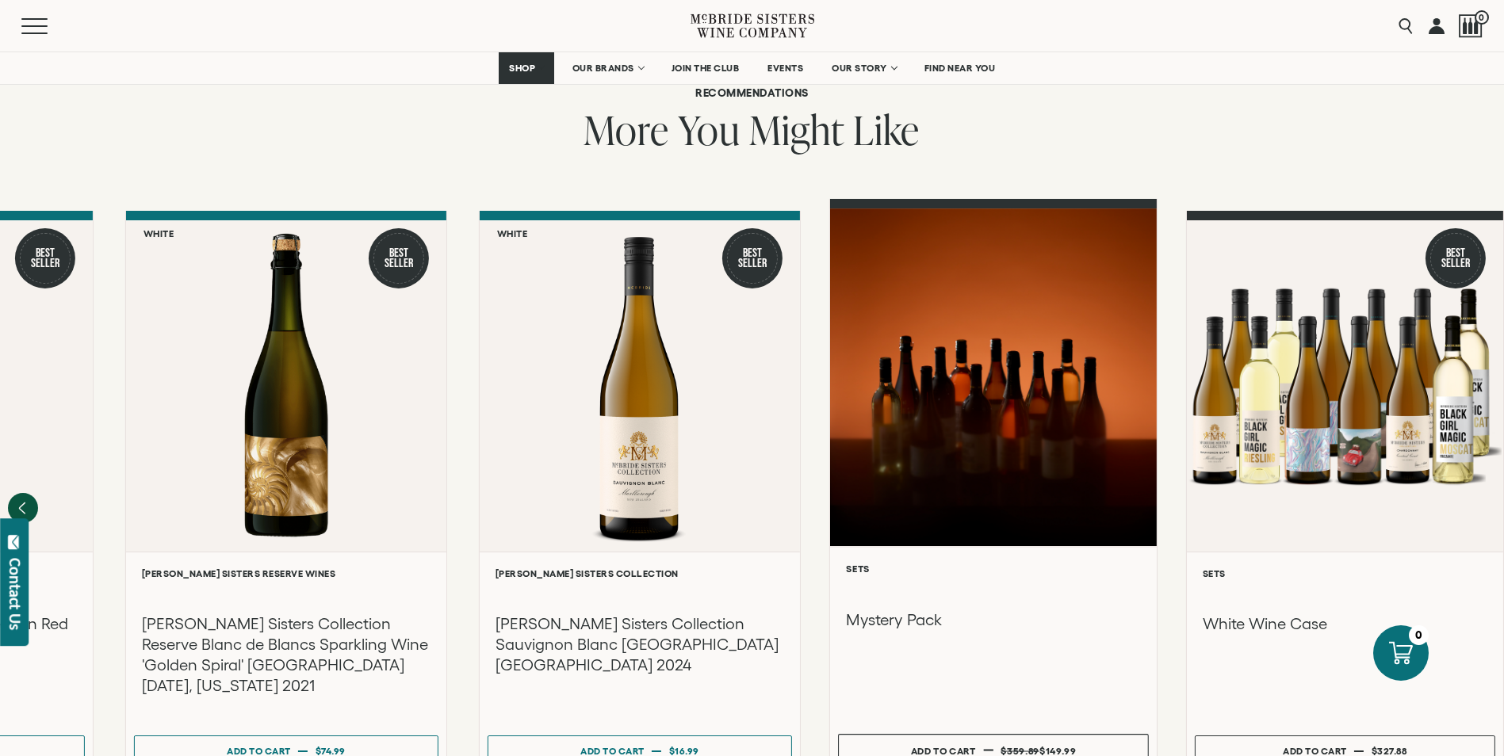 The width and height of the screenshot is (1504, 756). What do you see at coordinates (785, 68) in the screenshot?
I see `a: EVENTS` at bounding box center [785, 68].